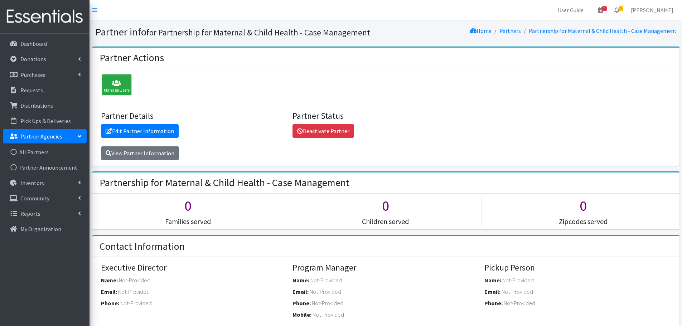 Image resolution: width=682 pixels, height=326 pixels. I want to click on h5: Children served, so click(386, 222).